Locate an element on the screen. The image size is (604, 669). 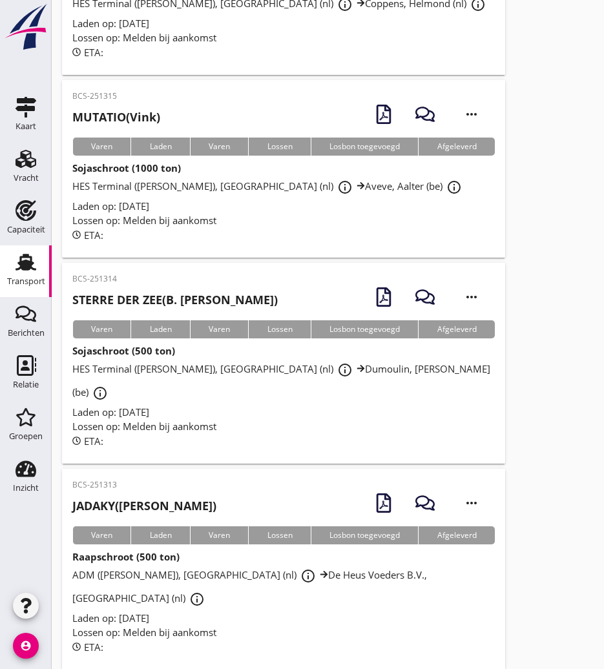
strong: JADAKY is located at coordinates (94, 506).